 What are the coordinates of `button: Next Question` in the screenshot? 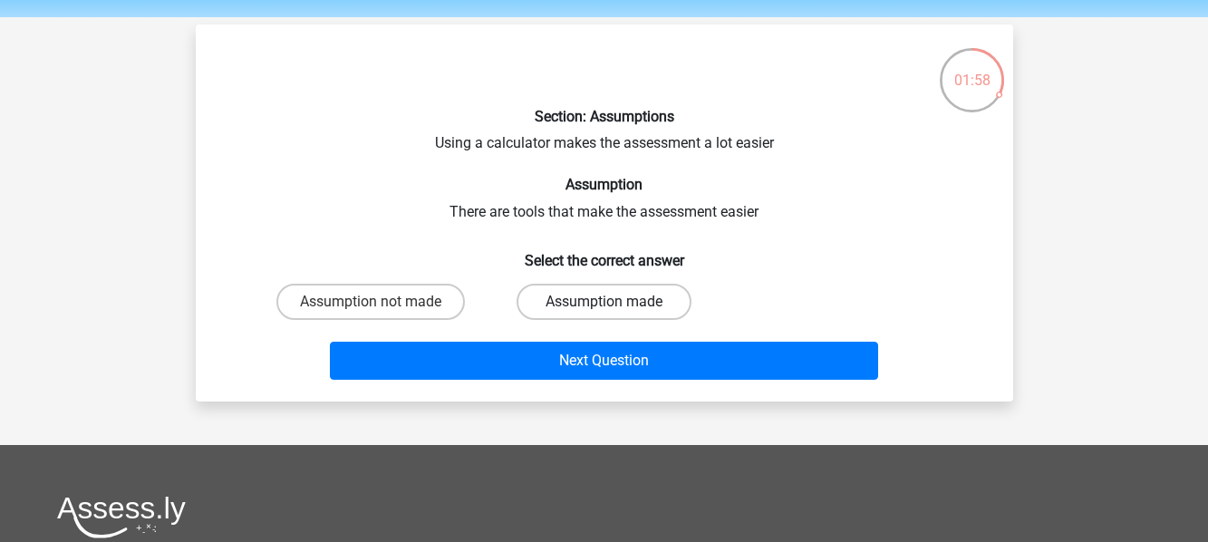 It's located at (604, 361).